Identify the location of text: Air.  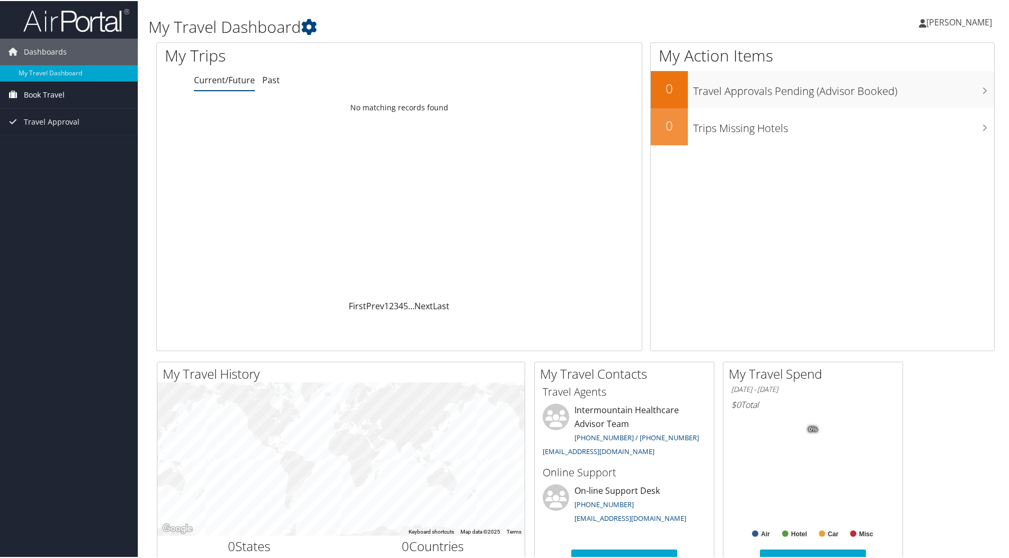
(765, 533).